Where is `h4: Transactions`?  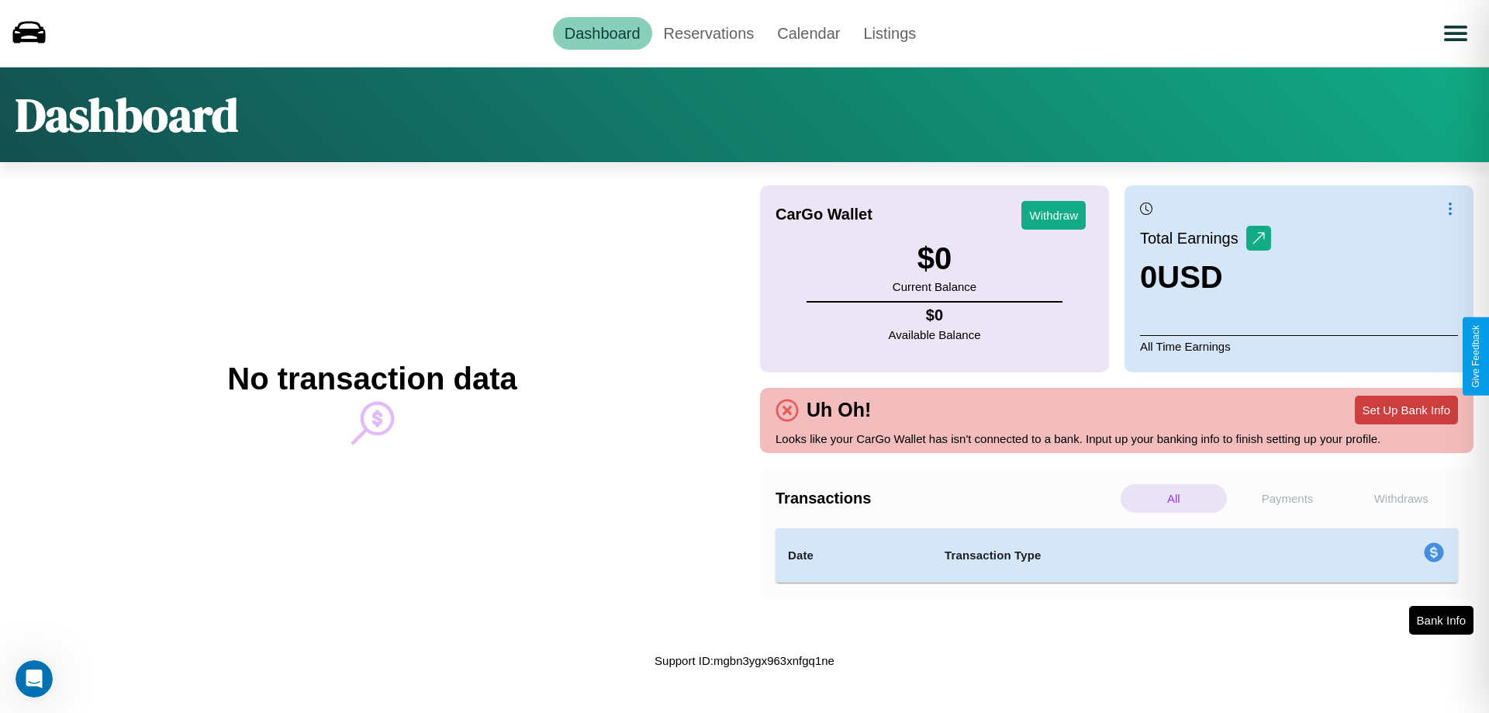 h4: Transactions is located at coordinates (946, 498).